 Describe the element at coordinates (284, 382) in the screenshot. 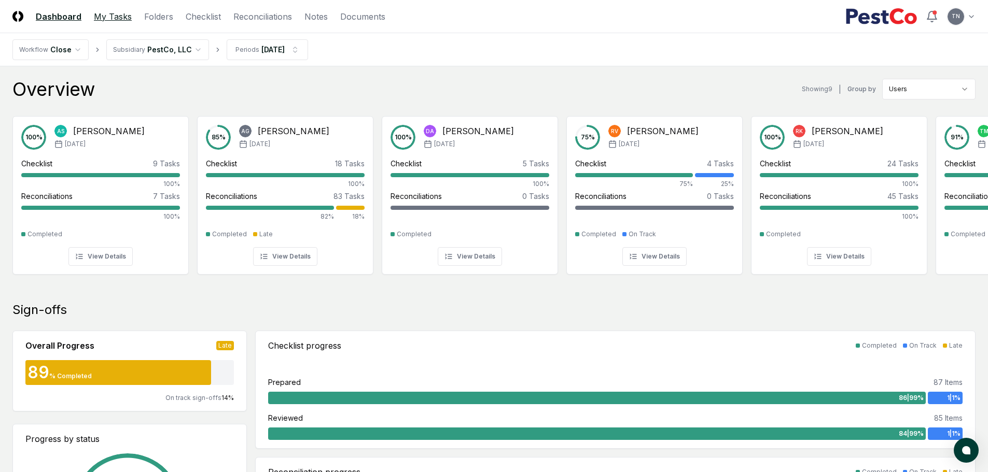

I see `div: Prepared` at that location.